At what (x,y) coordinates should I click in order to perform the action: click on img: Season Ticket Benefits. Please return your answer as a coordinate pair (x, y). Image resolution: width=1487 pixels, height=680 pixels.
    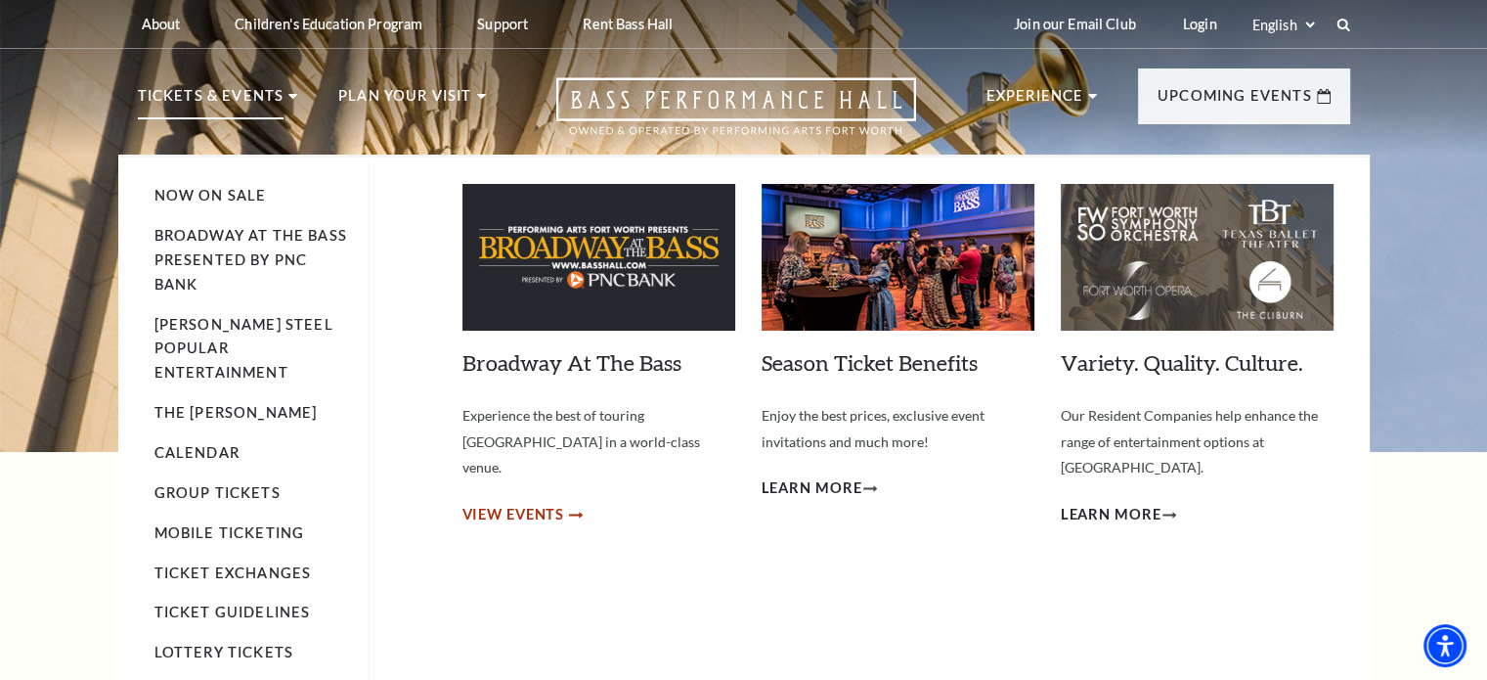
    Looking at the image, I should click on (898, 257).